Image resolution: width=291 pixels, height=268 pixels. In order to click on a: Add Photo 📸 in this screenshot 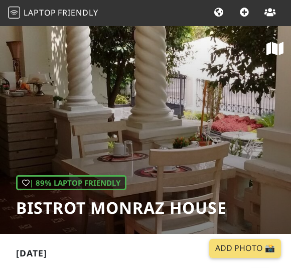, I will do `click(245, 249)`.